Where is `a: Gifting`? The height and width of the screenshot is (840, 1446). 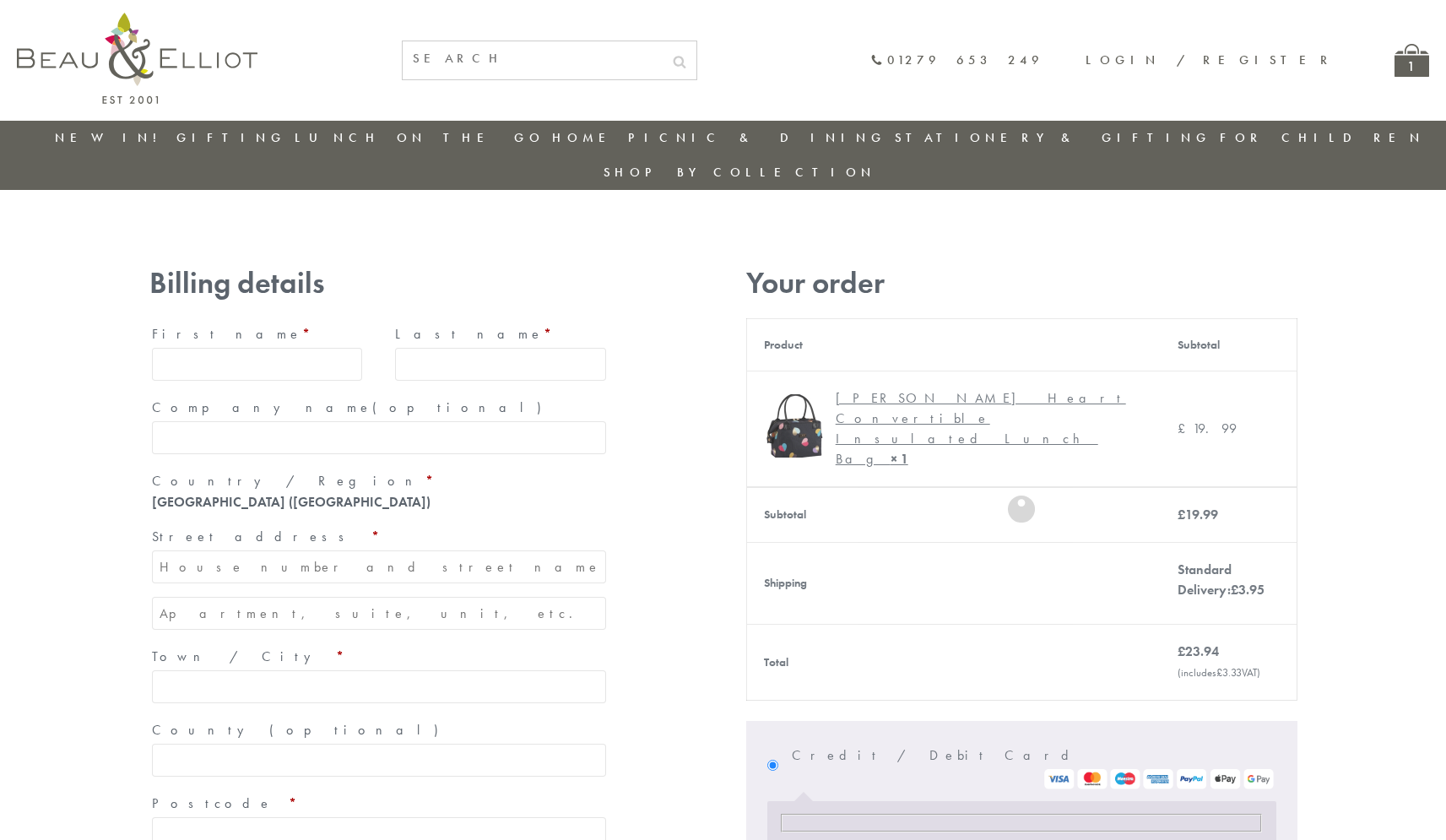
a: Gifting is located at coordinates (231, 137).